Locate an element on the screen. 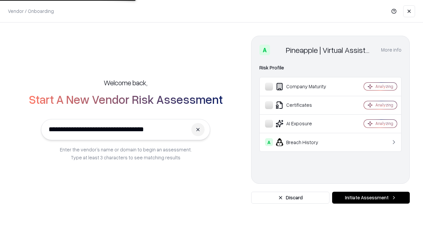 The width and height of the screenshot is (423, 238). p: Vendor / Onboarding is located at coordinates (31, 11).